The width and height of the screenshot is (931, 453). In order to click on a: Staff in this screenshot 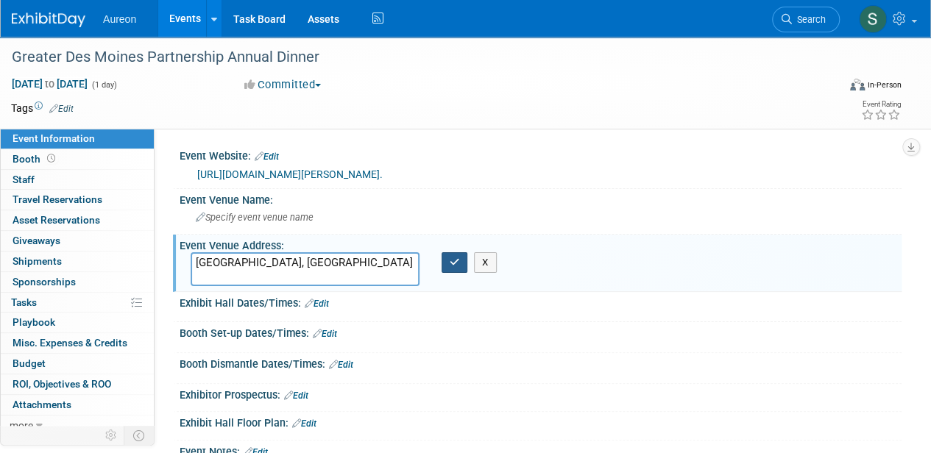, I will do `click(77, 180)`.